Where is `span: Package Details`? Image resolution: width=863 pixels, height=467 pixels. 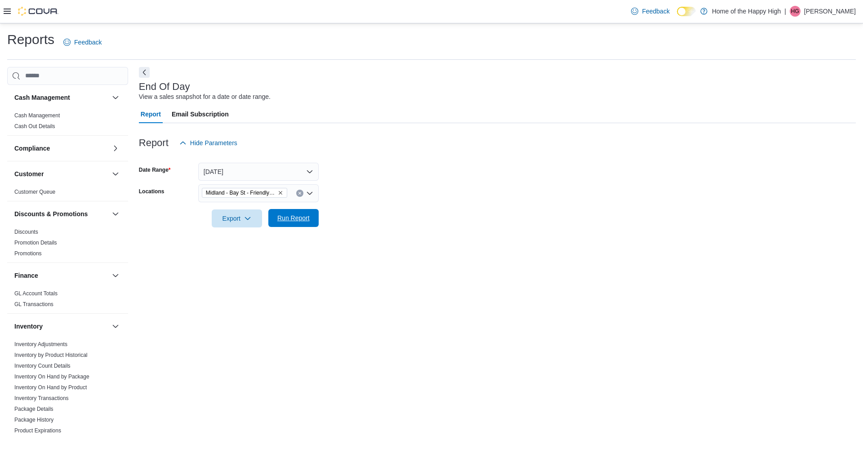
span: Package Details is located at coordinates (34, 409).